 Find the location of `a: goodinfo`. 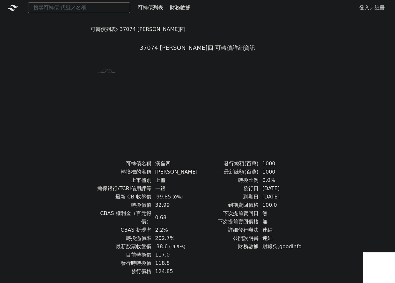

a: goodinfo is located at coordinates (290, 246).